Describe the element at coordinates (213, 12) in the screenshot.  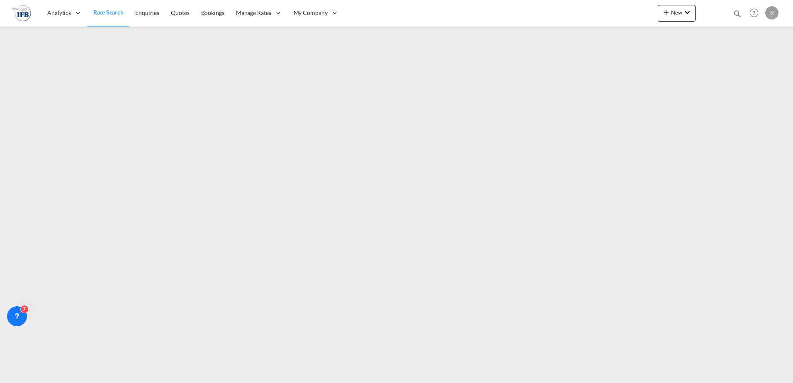
I see `span: Bookings` at that location.